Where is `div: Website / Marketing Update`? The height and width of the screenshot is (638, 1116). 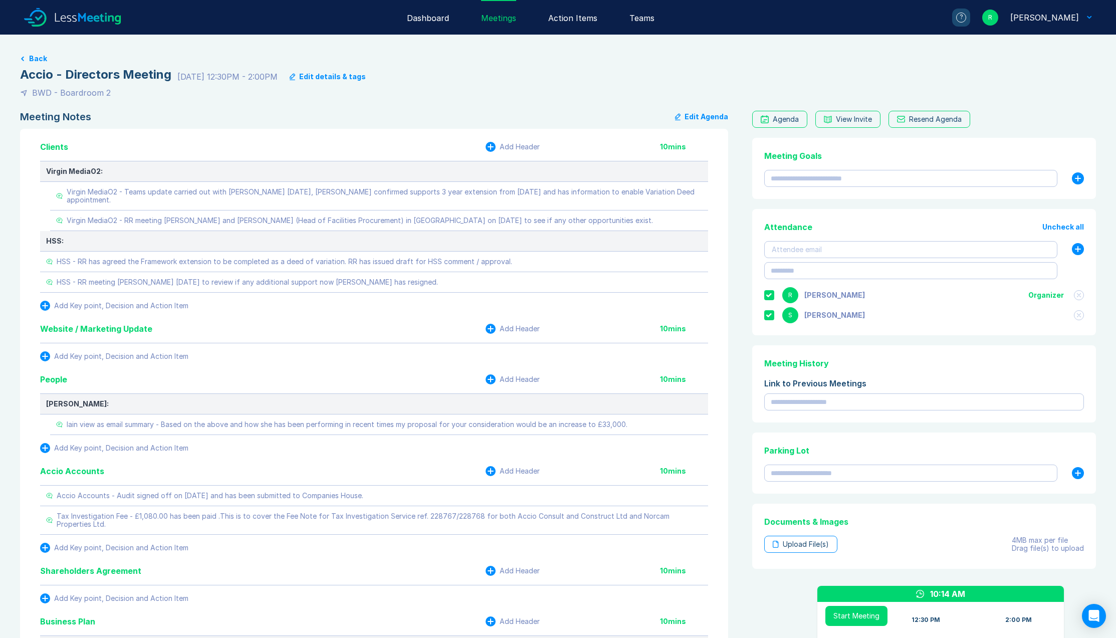 div: Website / Marketing Update is located at coordinates (96, 329).